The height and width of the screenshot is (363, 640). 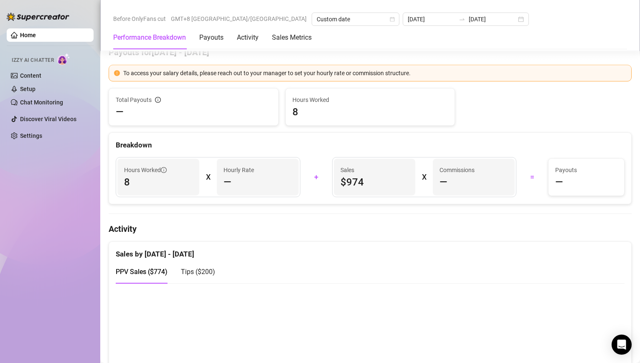 What do you see at coordinates (248, 38) in the screenshot?
I see `div: Activity` at bounding box center [248, 38].